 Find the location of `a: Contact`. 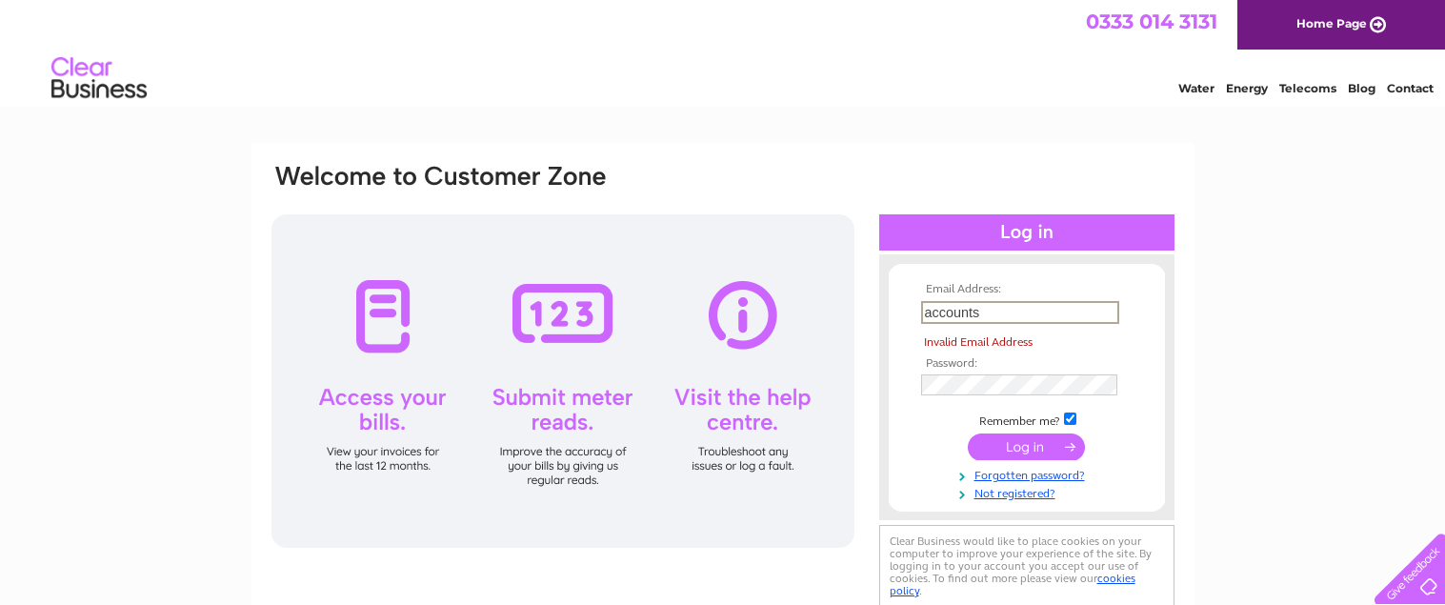

a: Contact is located at coordinates (1410, 88).